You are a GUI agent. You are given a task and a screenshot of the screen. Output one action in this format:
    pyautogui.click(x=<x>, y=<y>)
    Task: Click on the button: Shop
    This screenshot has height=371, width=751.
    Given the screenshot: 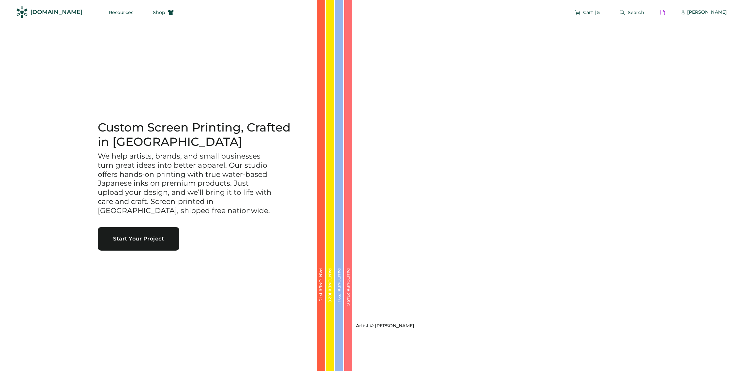 What is the action you would take?
    pyautogui.click(x=163, y=12)
    